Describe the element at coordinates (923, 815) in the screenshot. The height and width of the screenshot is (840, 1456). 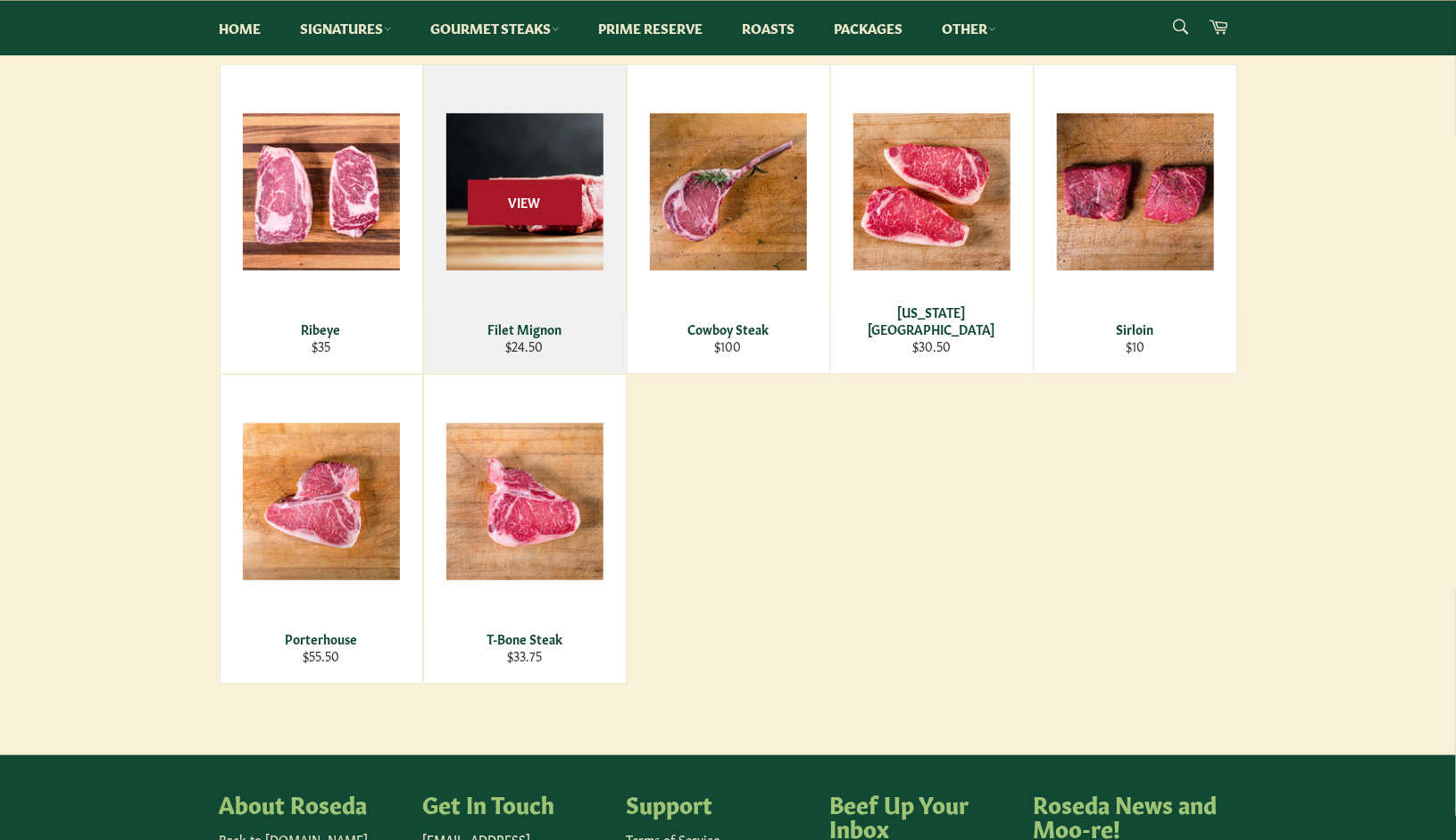
I see `h4: Beef Up Your Inbox` at that location.